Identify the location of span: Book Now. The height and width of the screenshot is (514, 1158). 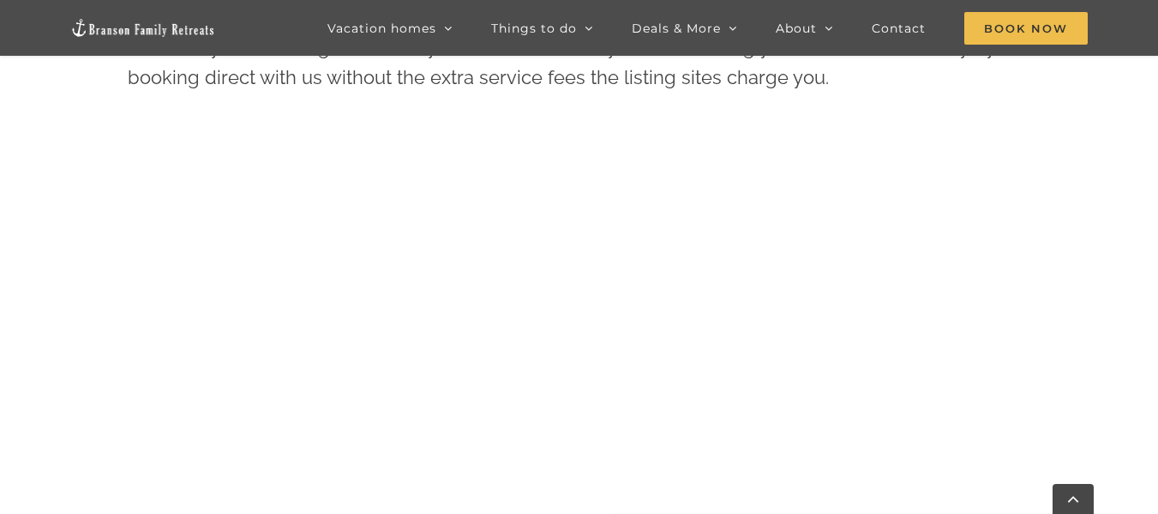
(1026, 28).